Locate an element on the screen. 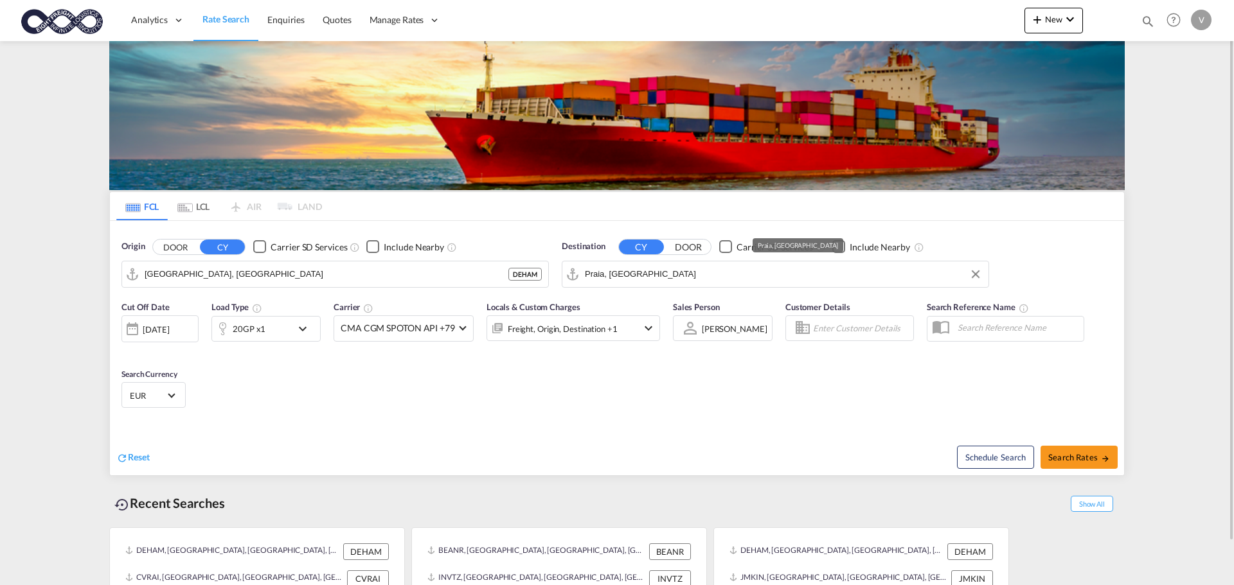  span: CMA CGM SPOTON API +79 is located at coordinates (398, 328).